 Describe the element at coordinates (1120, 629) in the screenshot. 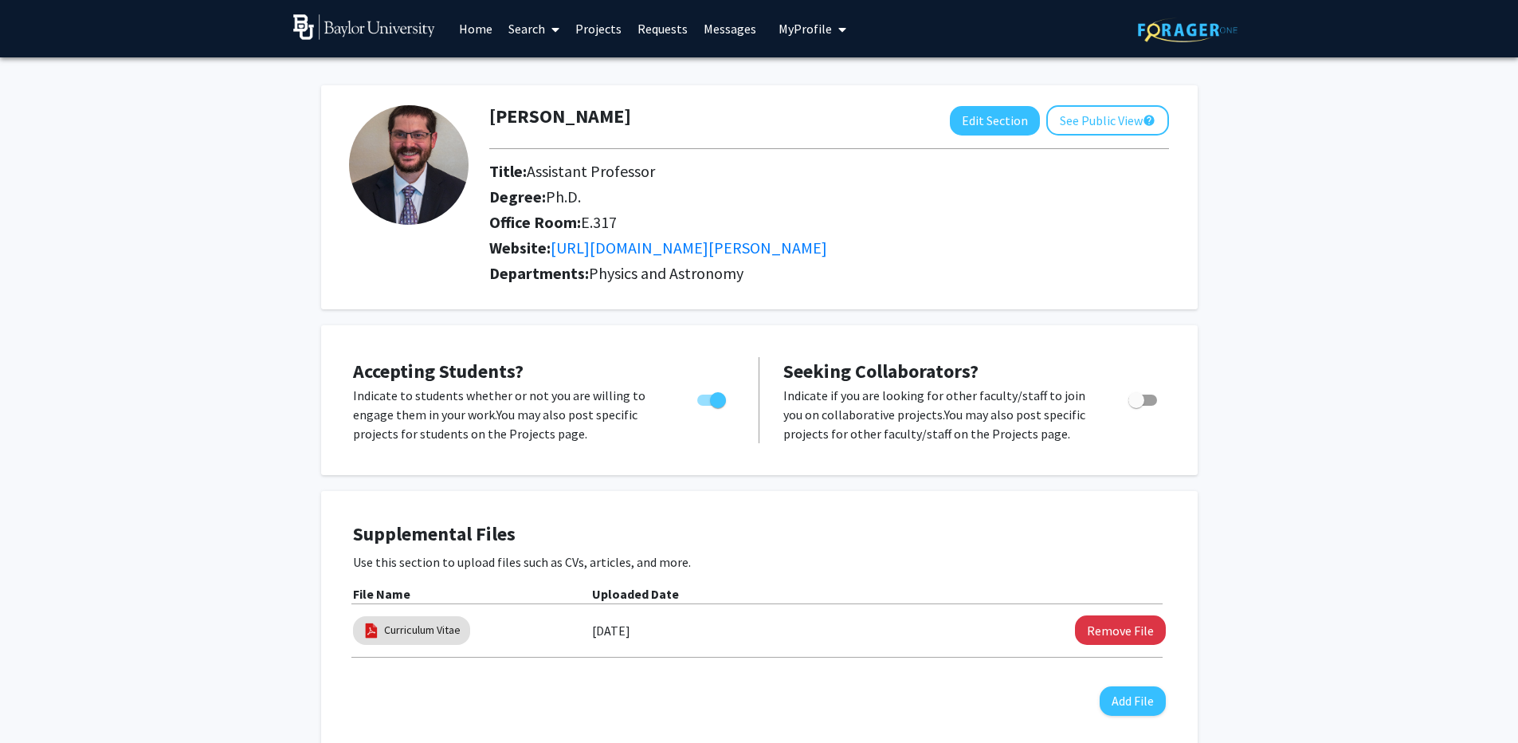

I see `button: Remove Curriculum Vitae File` at that location.